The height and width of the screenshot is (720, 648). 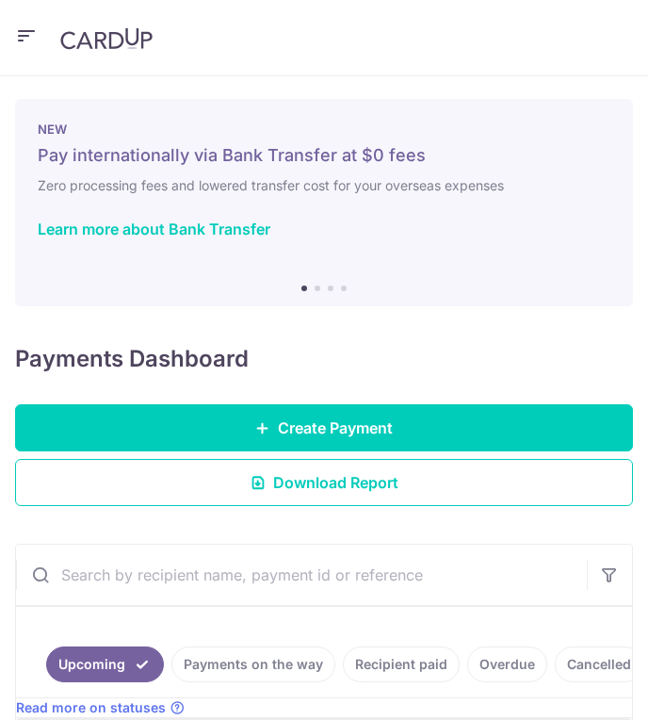 I want to click on a: Upcoming, so click(x=105, y=665).